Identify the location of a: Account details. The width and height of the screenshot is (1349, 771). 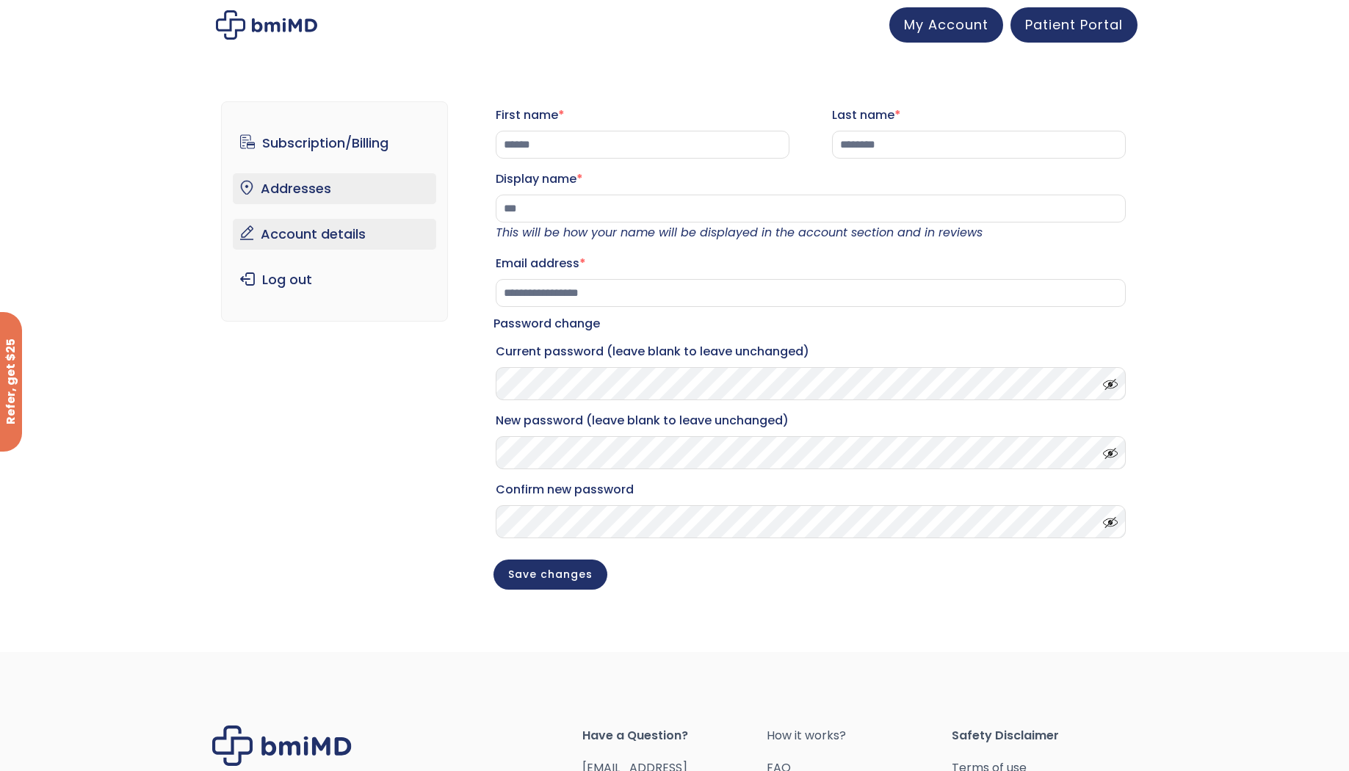
(334, 234).